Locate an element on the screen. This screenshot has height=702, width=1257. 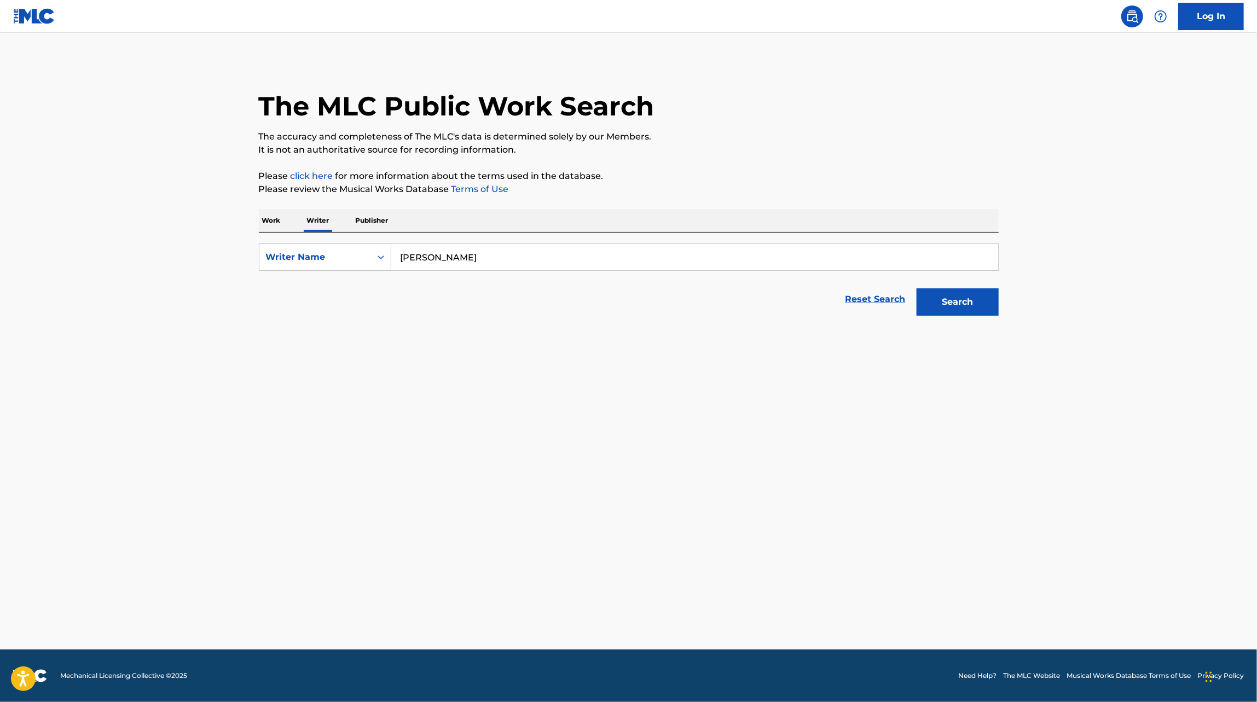
div: Arrastrar is located at coordinates (1209, 677).